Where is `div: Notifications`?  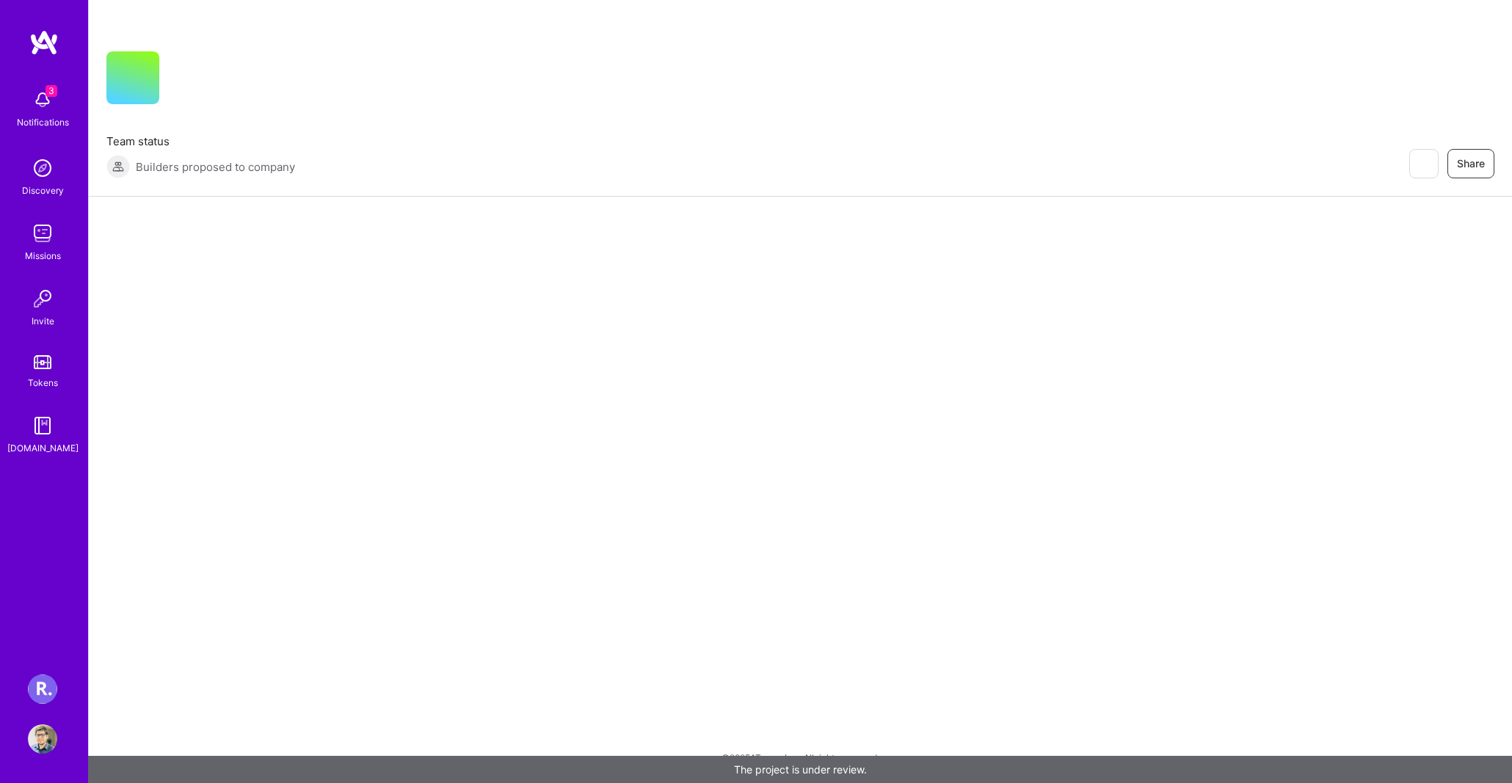 div: Notifications is located at coordinates (43, 122).